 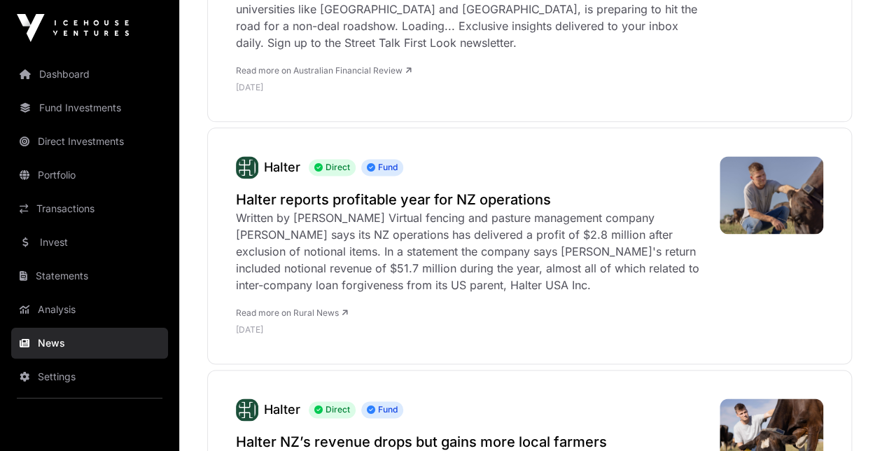 I want to click on a: Analysis, so click(x=90, y=309).